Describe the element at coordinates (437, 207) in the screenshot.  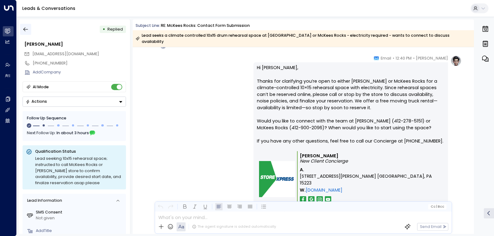
I see `span: Cc Bcc` at that location.